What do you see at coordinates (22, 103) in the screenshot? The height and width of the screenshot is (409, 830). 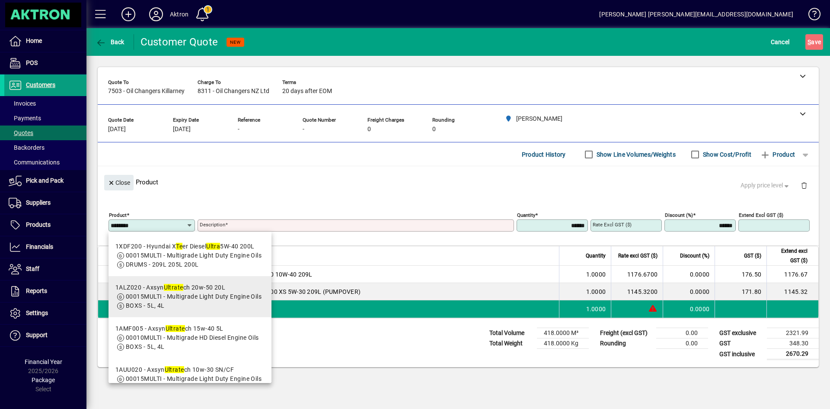 I see `span: Invoices` at bounding box center [22, 103].